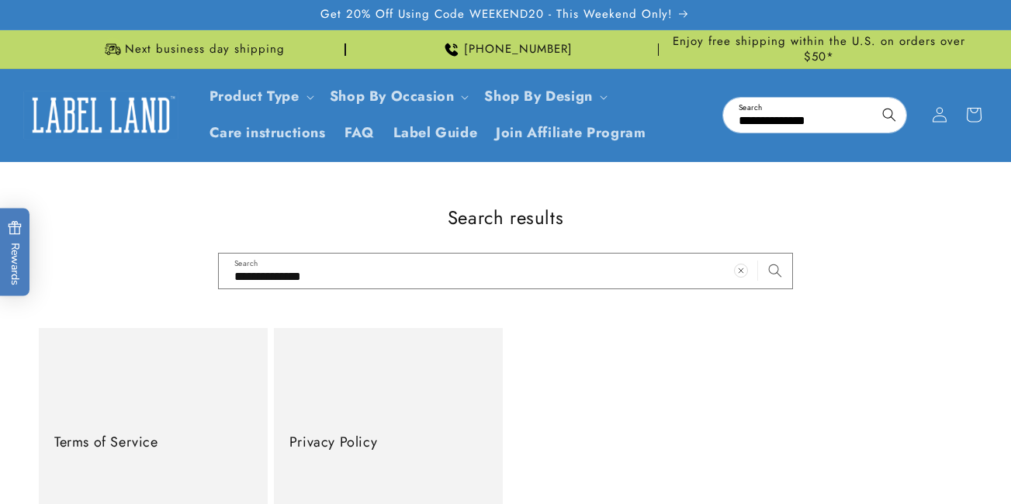 This screenshot has height=504, width=1011. I want to click on span: Label Guide, so click(435, 133).